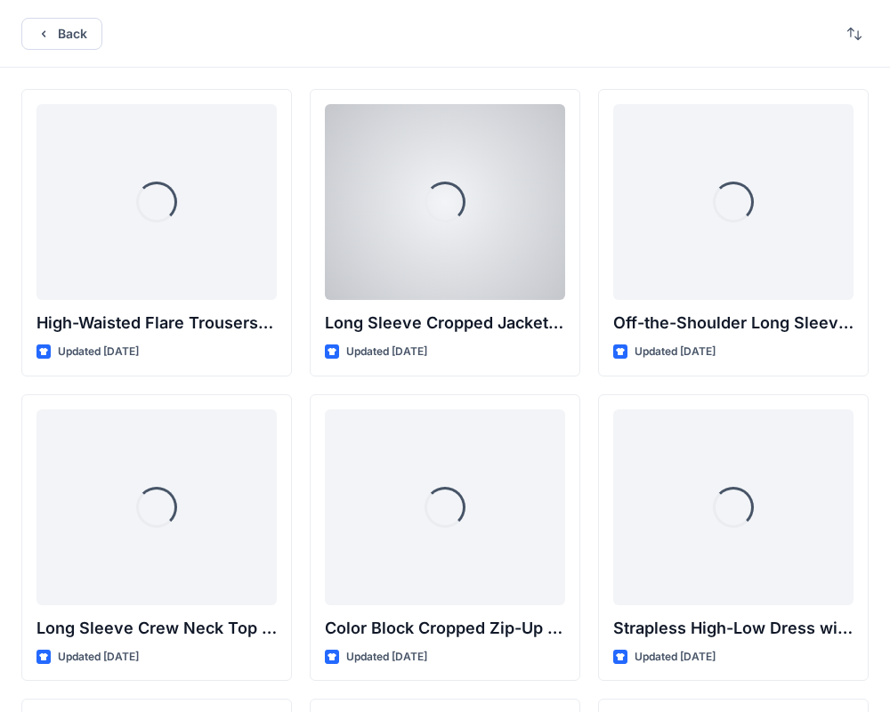  Describe the element at coordinates (445, 628) in the screenshot. I see `p: Color Block Cropped Zip-Up Jacket with Sheer Sleeves` at that location.